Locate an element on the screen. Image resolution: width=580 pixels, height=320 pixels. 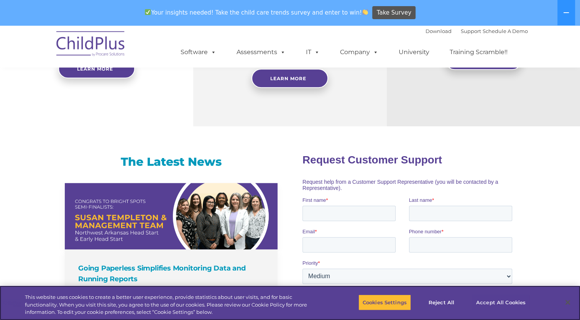
a: Schedule A Demo is located at coordinates (505, 31).